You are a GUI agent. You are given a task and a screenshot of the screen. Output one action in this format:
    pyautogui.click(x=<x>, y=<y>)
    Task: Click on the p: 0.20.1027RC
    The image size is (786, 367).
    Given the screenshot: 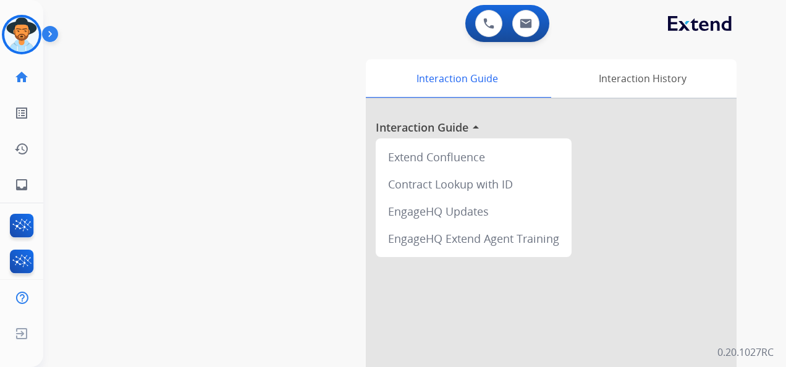 What is the action you would take?
    pyautogui.click(x=745, y=352)
    